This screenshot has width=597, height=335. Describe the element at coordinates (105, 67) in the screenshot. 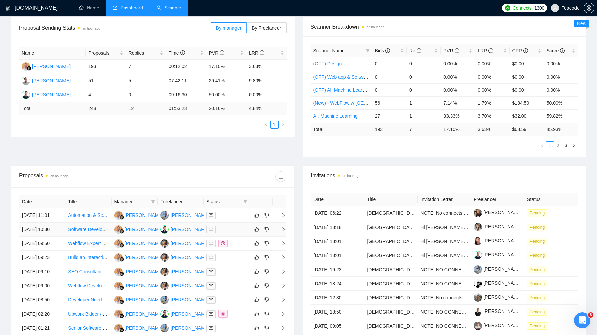

I see `td: 193` at that location.